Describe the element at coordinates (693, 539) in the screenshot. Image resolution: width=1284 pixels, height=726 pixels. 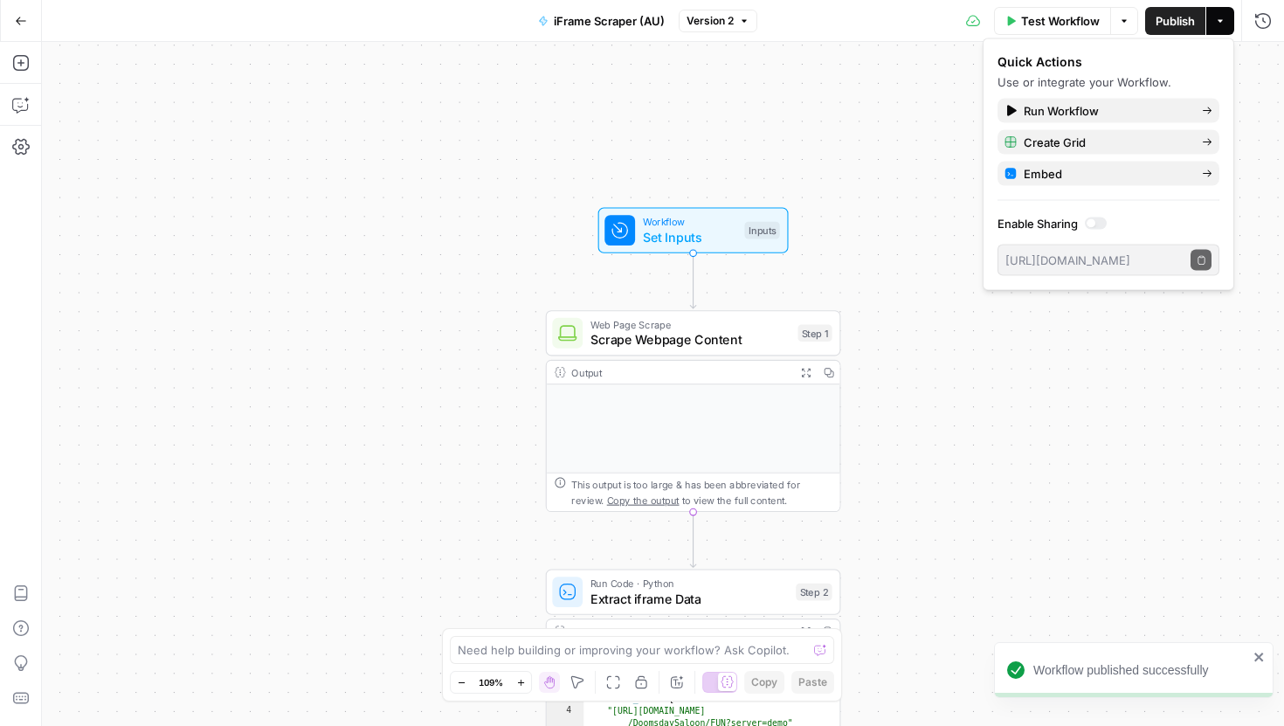
I see `g: Edge from step_1 to step_2` at that location.